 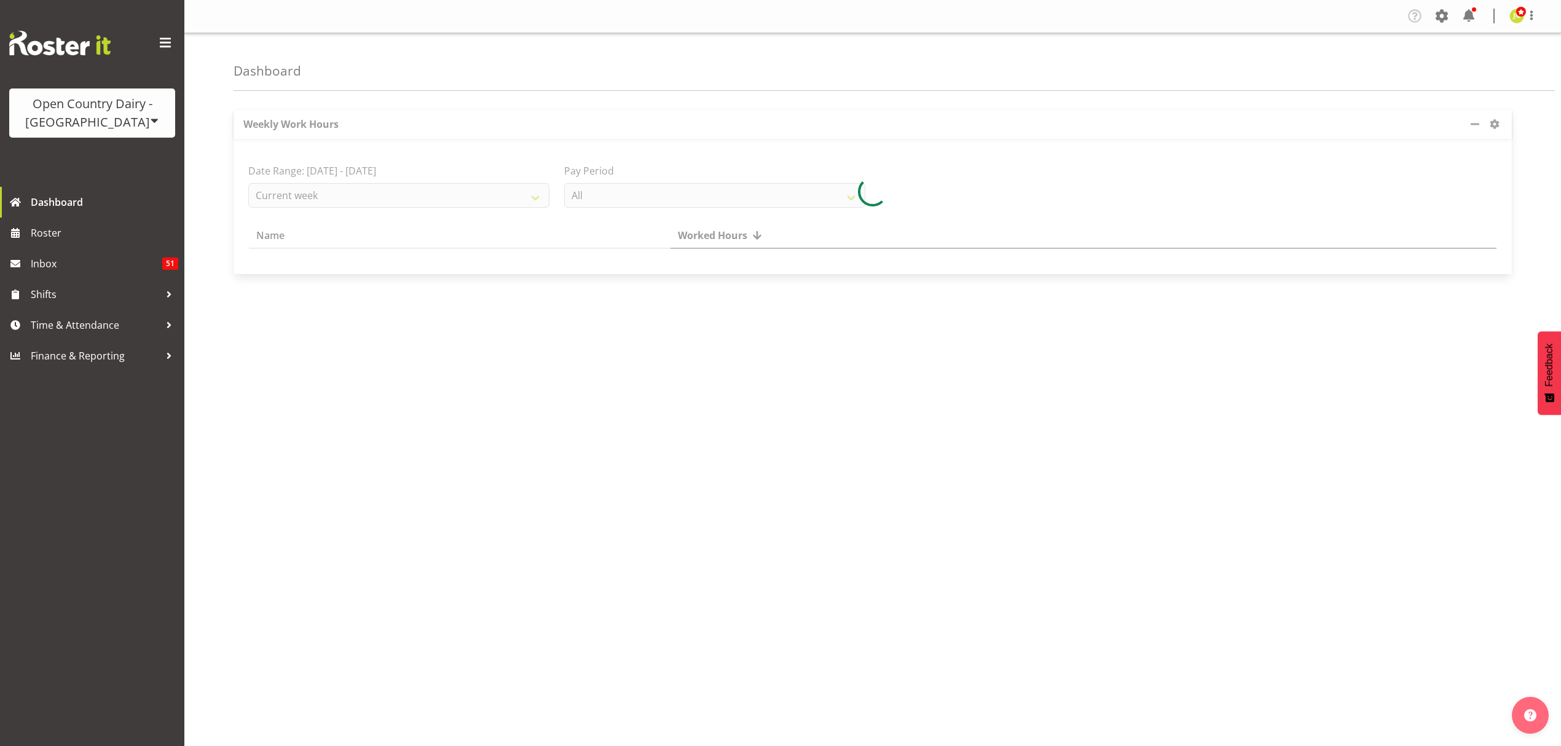 What do you see at coordinates (95, 294) in the screenshot?
I see `span: Shifts` at bounding box center [95, 294].